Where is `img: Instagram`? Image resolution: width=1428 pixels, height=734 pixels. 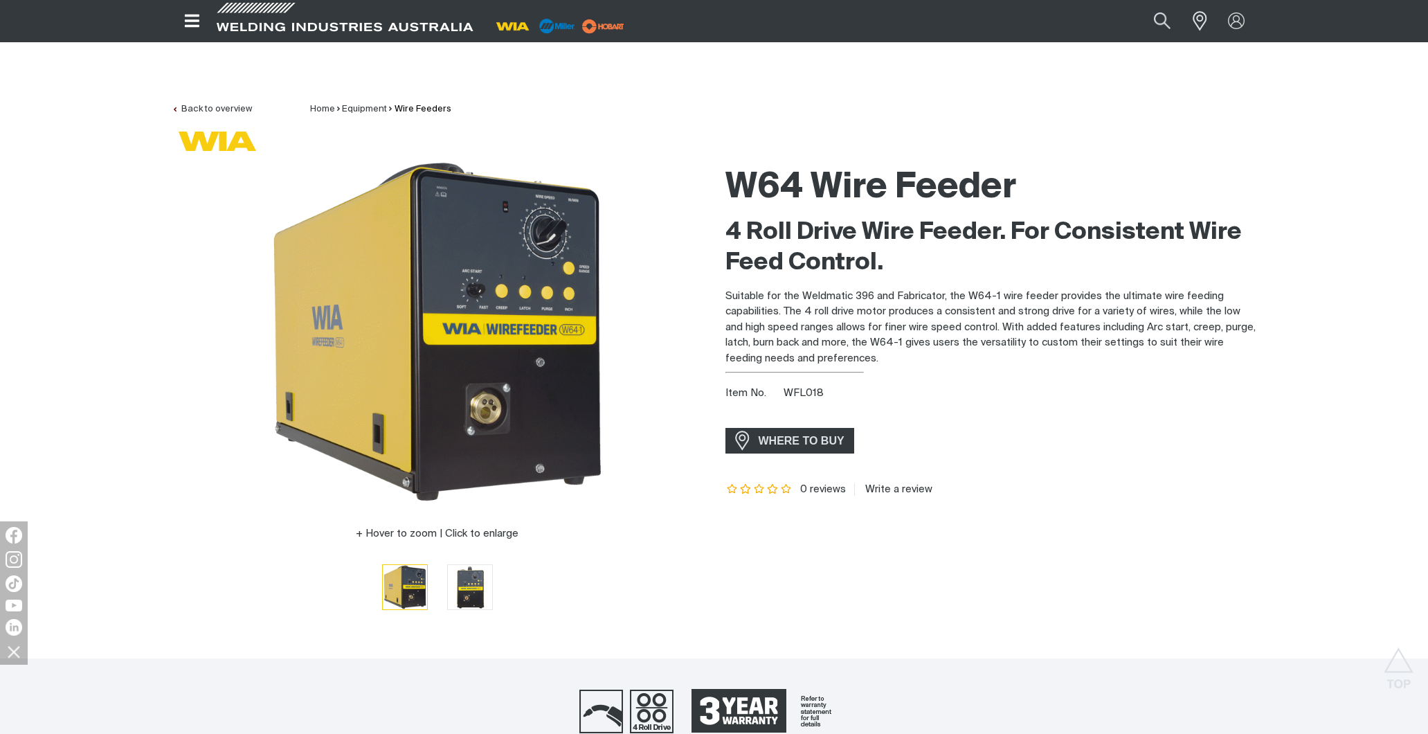
img: Instagram is located at coordinates (14, 559).